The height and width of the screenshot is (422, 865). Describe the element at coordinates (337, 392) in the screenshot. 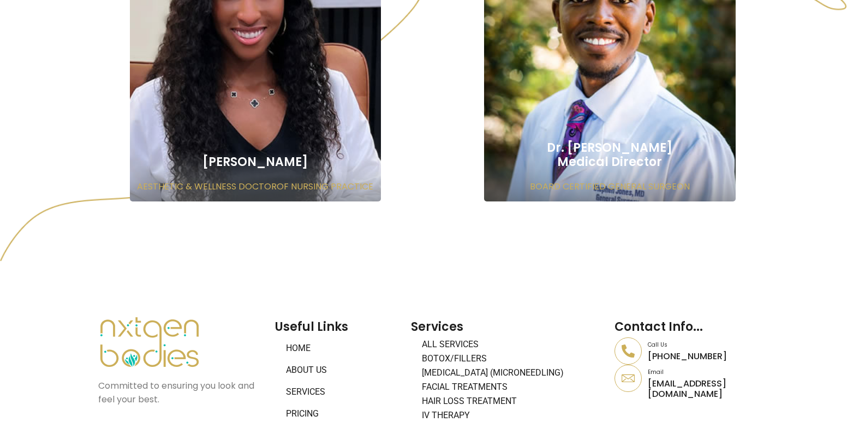

I see `a: Services` at that location.